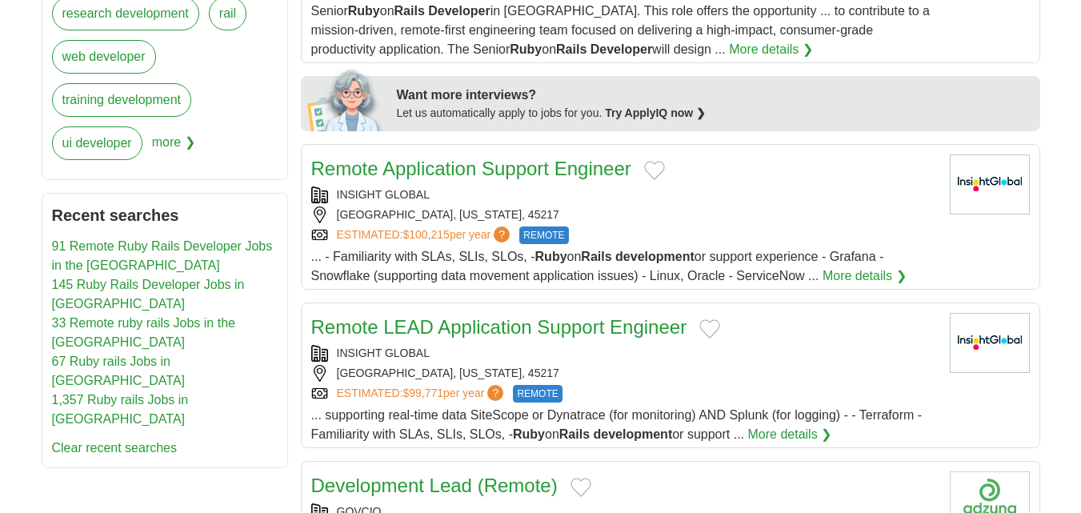 This screenshot has height=513, width=1081. I want to click on div: Let us automatically apply to jobs for you., so click(714, 113).